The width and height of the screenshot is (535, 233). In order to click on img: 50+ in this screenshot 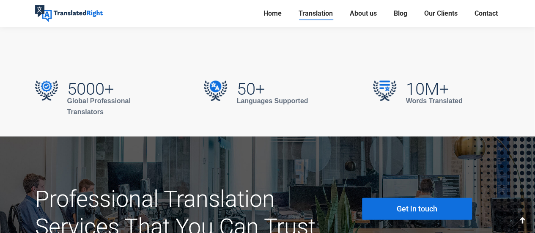, I will do `click(215, 91)`.